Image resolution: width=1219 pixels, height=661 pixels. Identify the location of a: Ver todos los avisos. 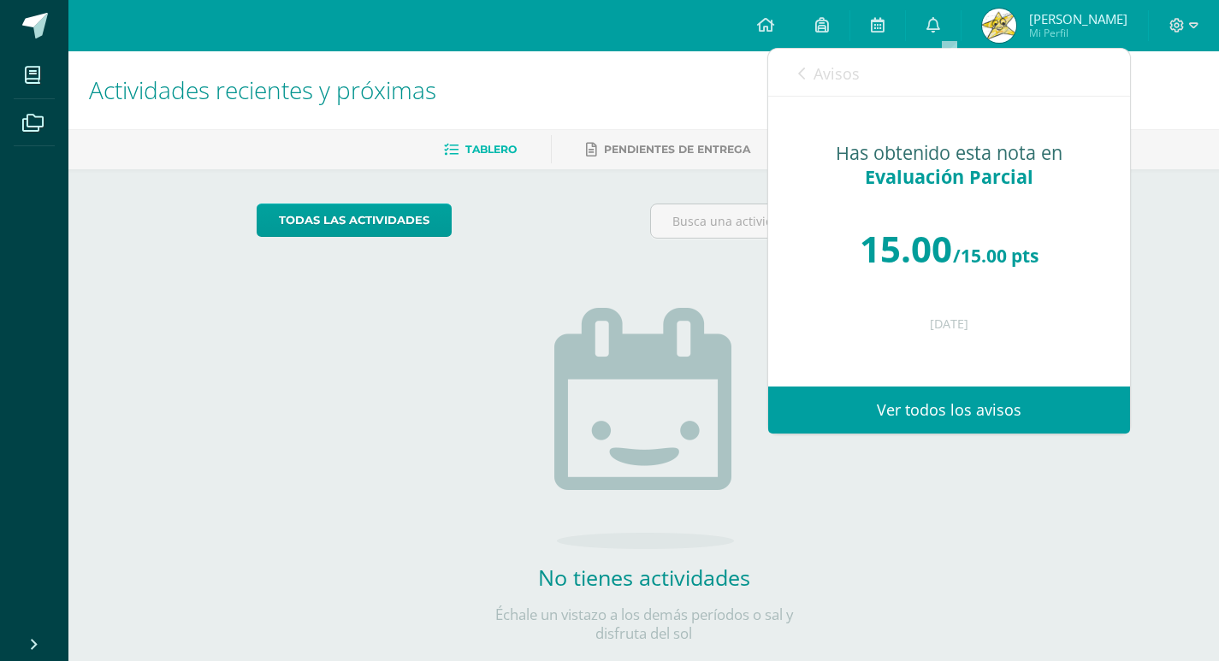
(949, 410).